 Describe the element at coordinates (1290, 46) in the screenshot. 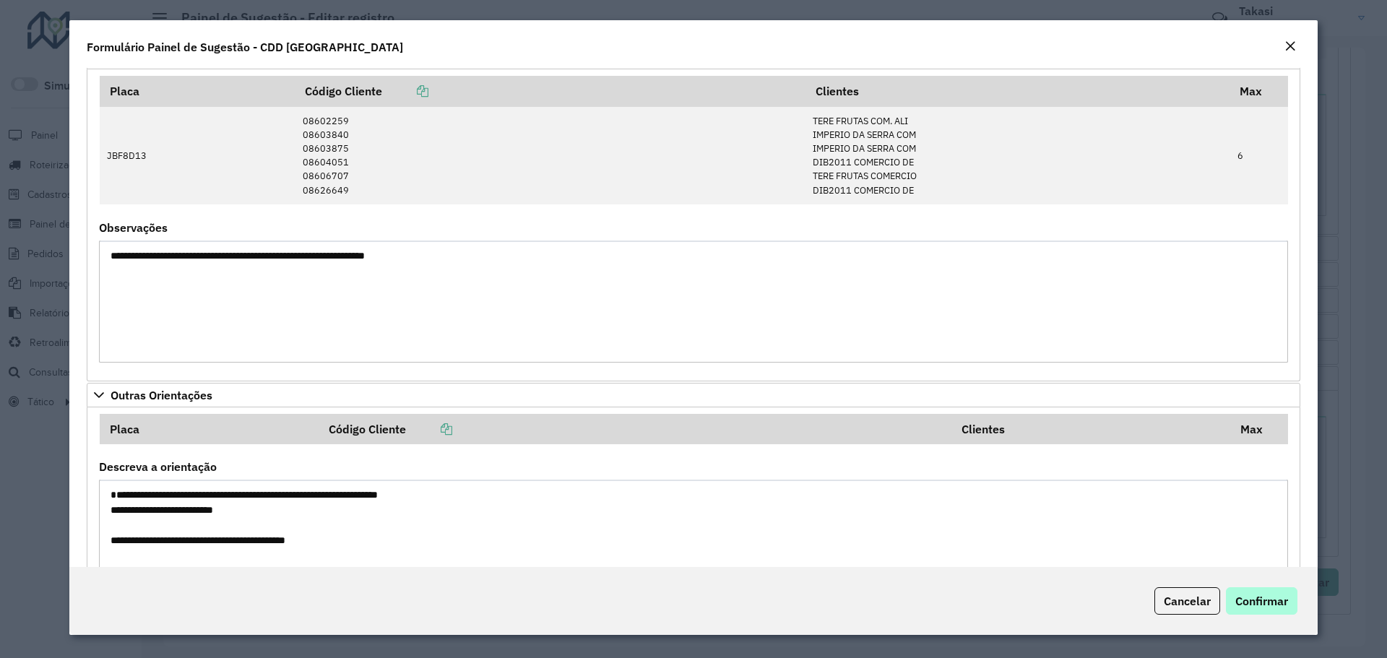

I see `em: Fechar` at that location.